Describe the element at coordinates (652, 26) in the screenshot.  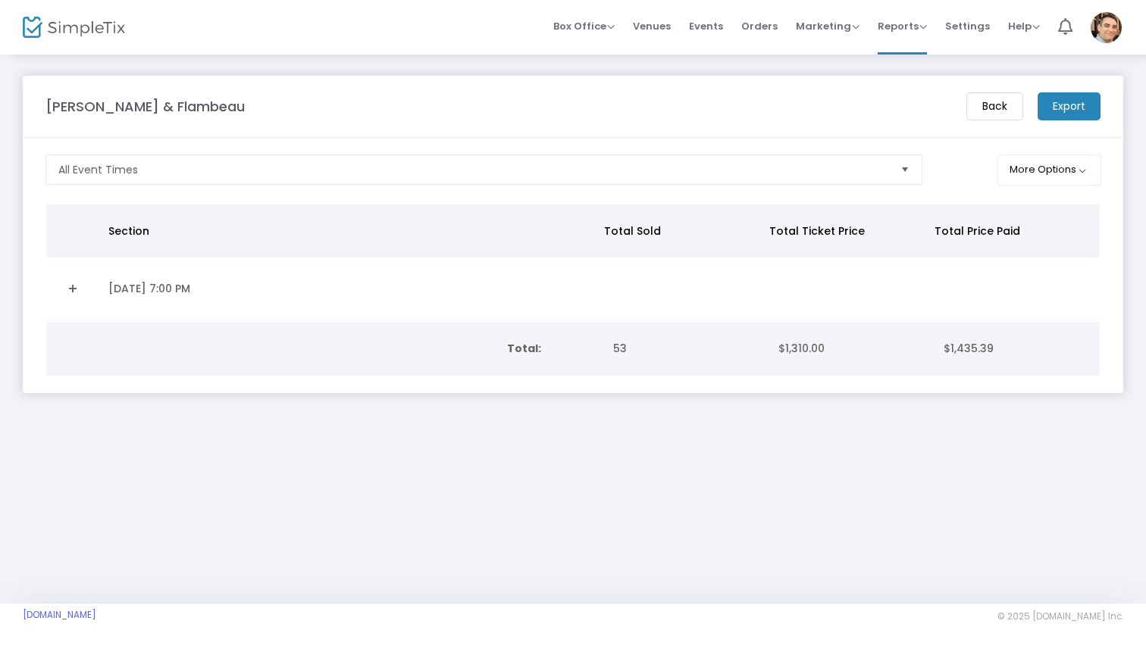
I see `span: Venues` at that location.